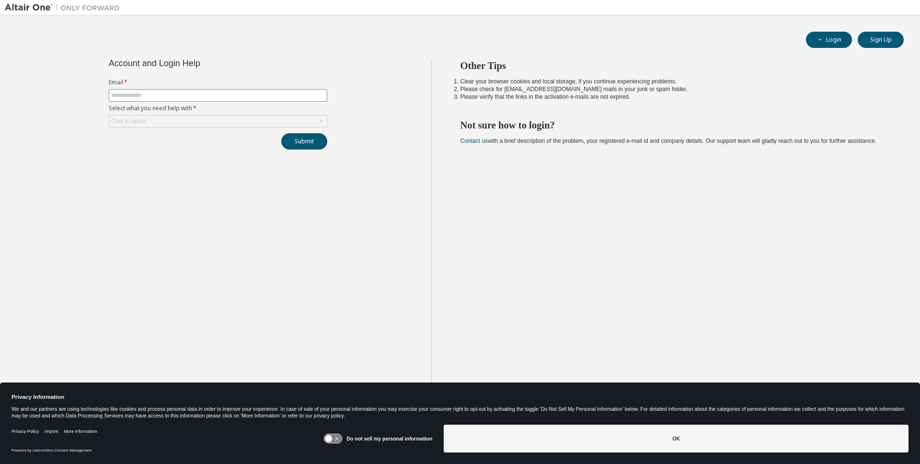 This screenshot has width=920, height=464. I want to click on button: Sign Up, so click(880, 40).